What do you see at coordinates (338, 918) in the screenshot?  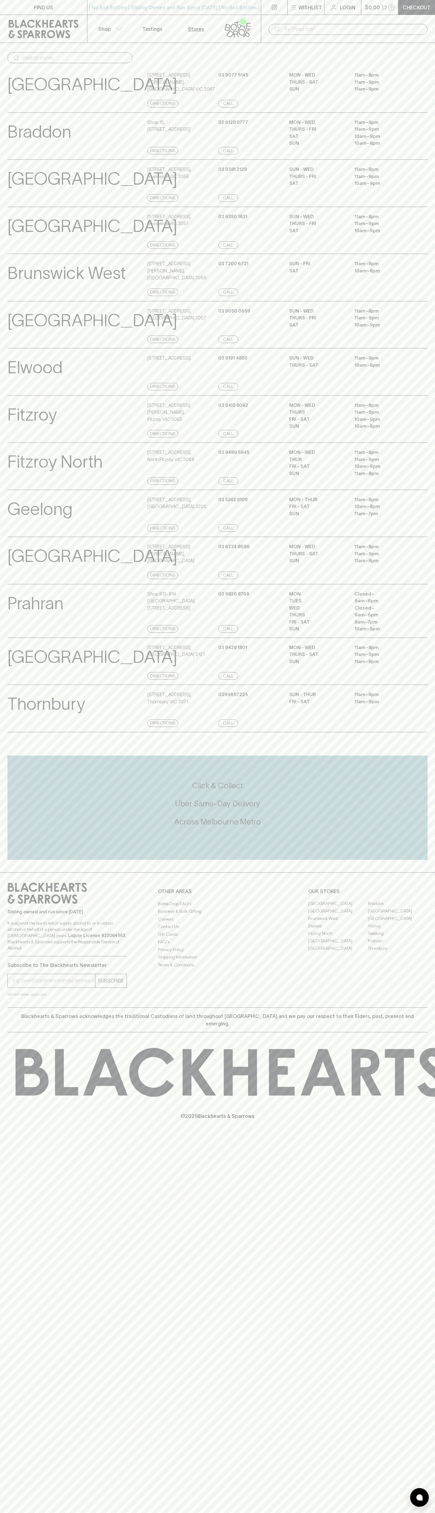 I see `a: Brunswick West` at bounding box center [338, 918].